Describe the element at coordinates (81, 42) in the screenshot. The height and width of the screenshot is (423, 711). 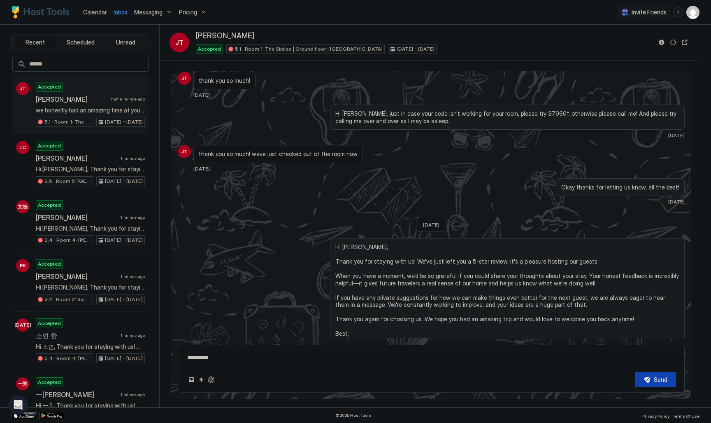
I see `button: Scheduled` at that location.